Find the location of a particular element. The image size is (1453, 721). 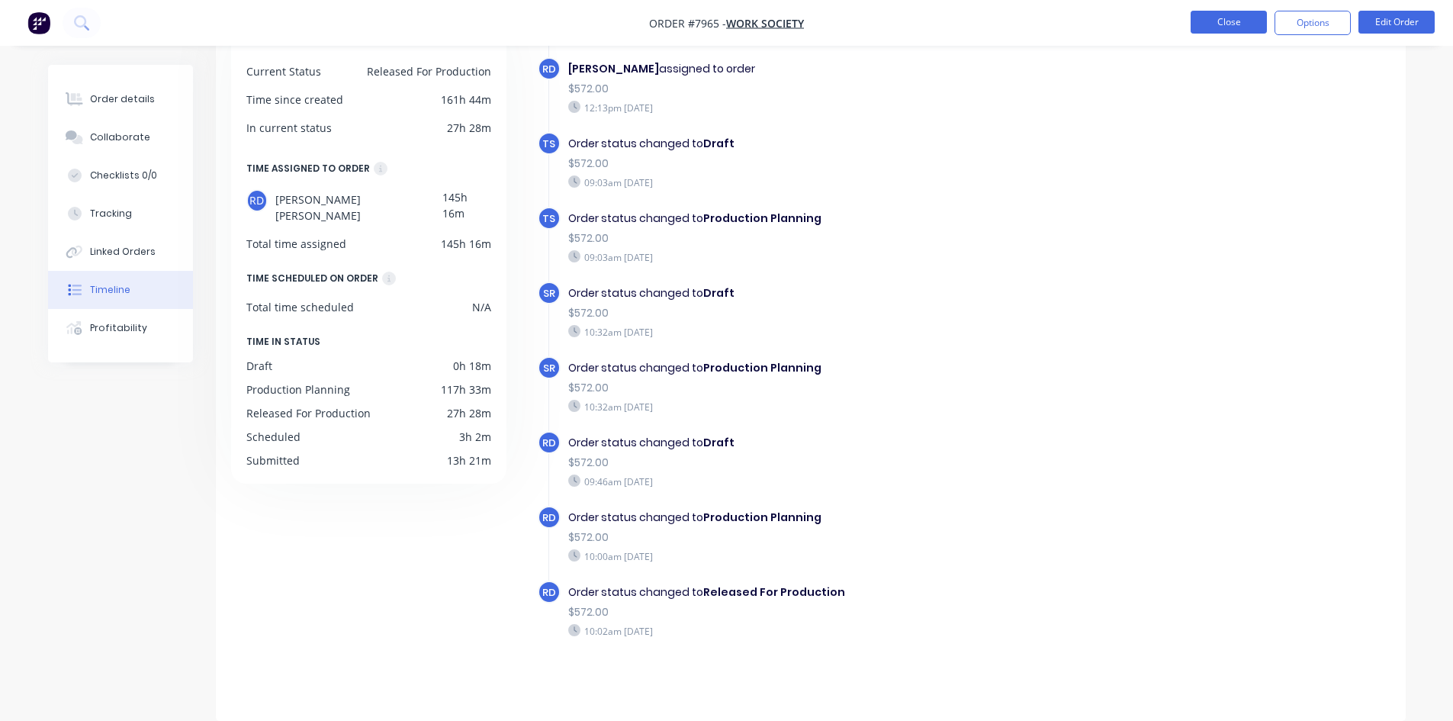

button: Options is located at coordinates (1313, 23).